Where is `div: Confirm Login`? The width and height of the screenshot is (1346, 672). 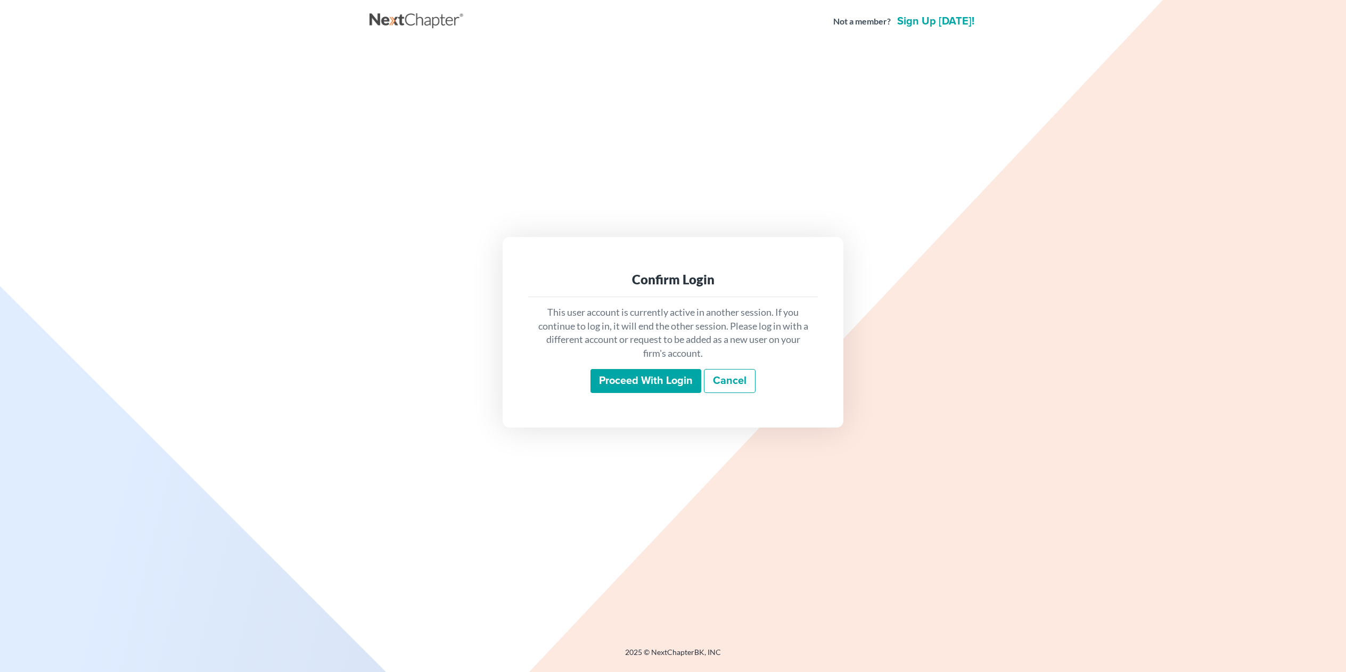 div: Confirm Login is located at coordinates (673, 279).